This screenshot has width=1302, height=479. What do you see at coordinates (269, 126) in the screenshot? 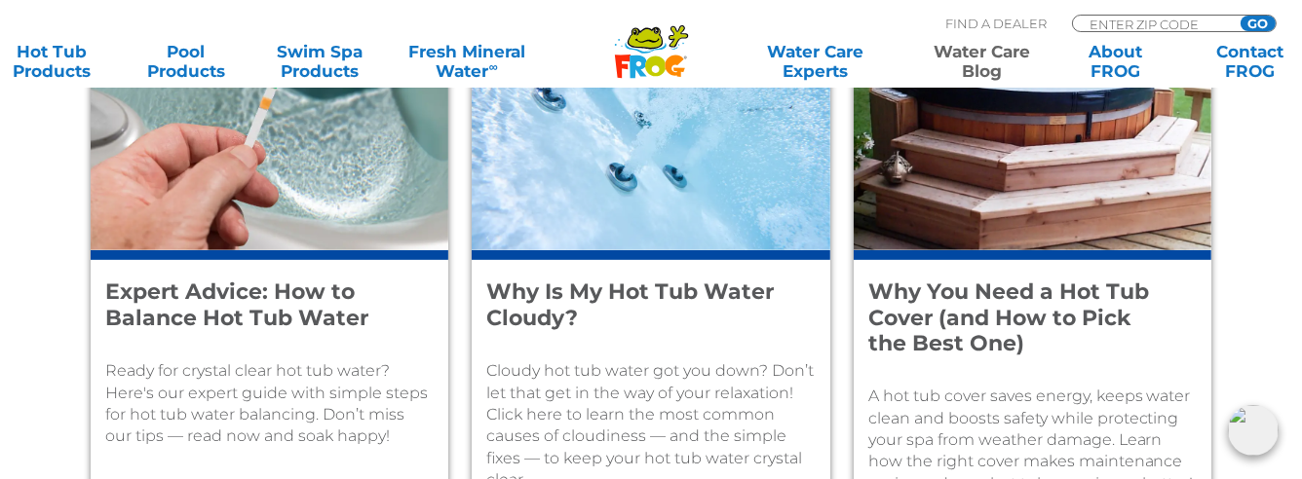
I see `img: A female's hand dips a test strip into a hot tub.` at bounding box center [269, 126].